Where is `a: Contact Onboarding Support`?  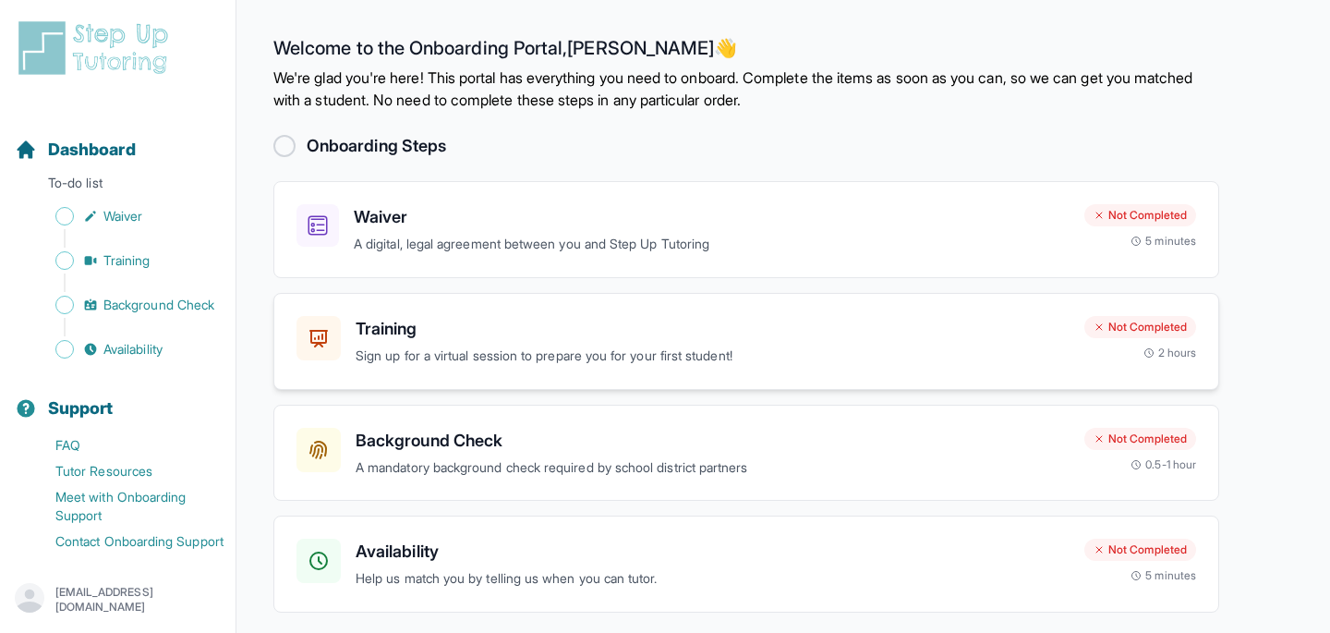
a: Contact Onboarding Support is located at coordinates (125, 541).